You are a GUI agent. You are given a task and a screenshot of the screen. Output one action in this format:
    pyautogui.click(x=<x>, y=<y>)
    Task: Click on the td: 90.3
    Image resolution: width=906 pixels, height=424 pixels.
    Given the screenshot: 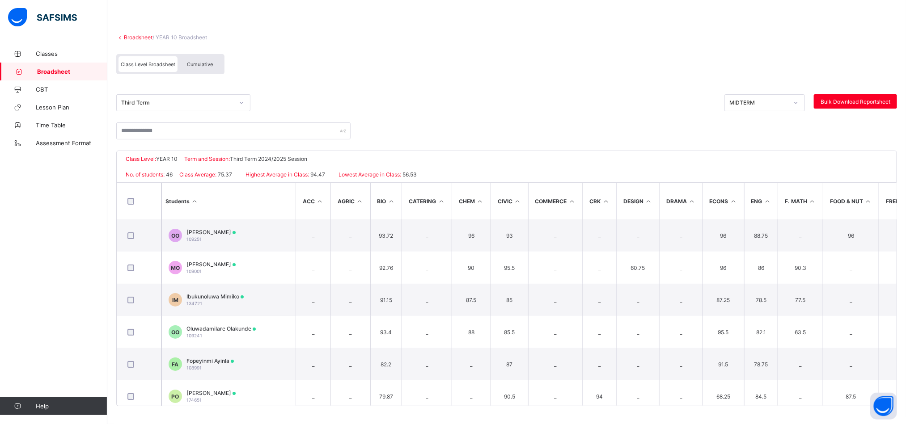 What is the action you would take?
    pyautogui.click(x=800, y=268)
    